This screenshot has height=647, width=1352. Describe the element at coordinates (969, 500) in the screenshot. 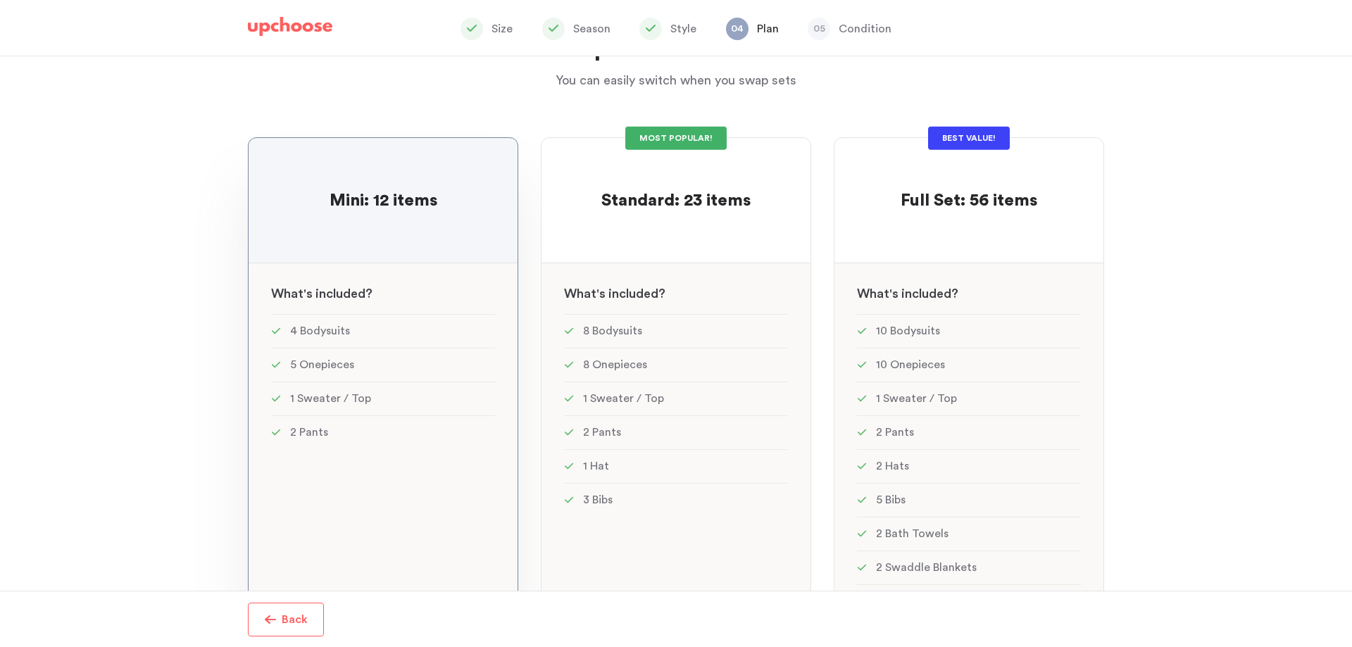

I see `li: 5 Bibs` at that location.